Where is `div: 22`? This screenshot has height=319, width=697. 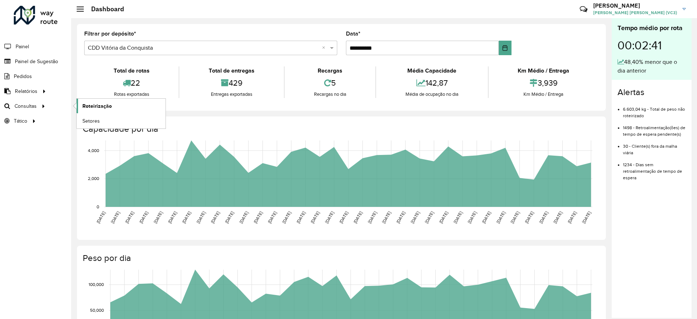
div: 22 is located at coordinates (131, 83).